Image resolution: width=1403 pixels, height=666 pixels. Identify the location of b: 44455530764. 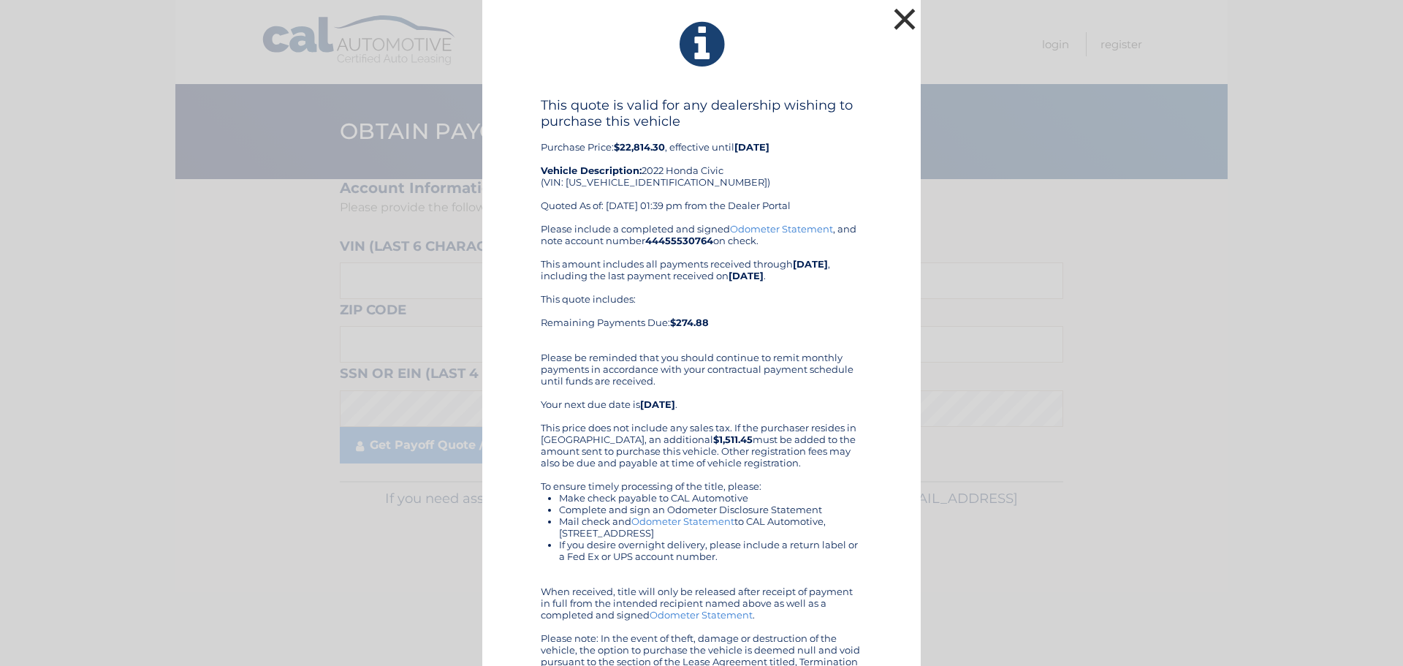
(679, 240).